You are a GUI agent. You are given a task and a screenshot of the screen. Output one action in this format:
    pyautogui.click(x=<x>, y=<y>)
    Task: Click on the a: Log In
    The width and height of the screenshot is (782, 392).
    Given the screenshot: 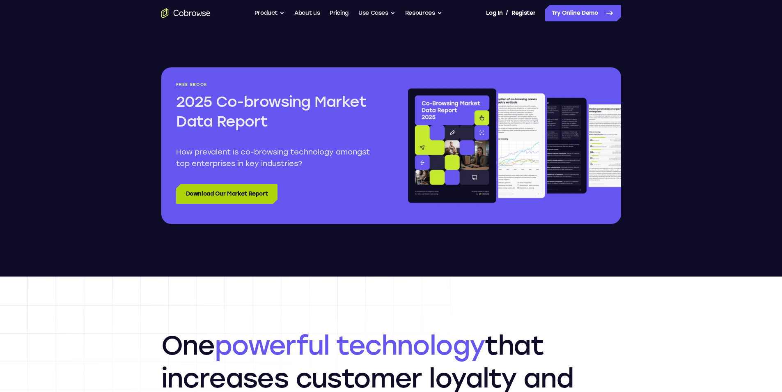 What is the action you would take?
    pyautogui.click(x=495, y=13)
    